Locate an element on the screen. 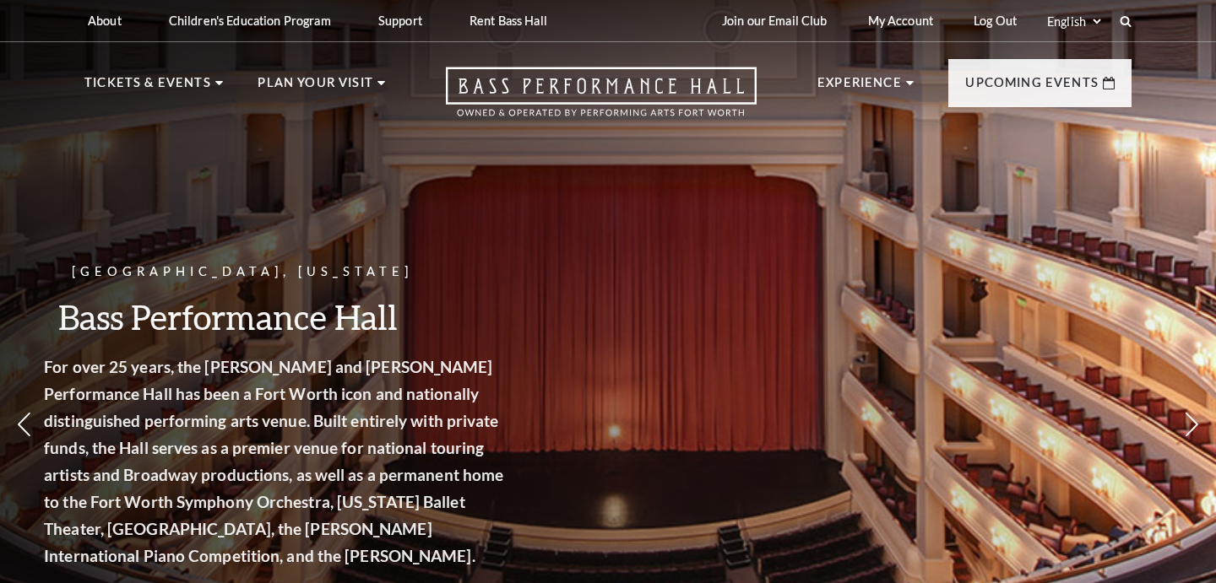 The image size is (1216, 583). h3: Bass Performance Hall is located at coordinates (310, 317).